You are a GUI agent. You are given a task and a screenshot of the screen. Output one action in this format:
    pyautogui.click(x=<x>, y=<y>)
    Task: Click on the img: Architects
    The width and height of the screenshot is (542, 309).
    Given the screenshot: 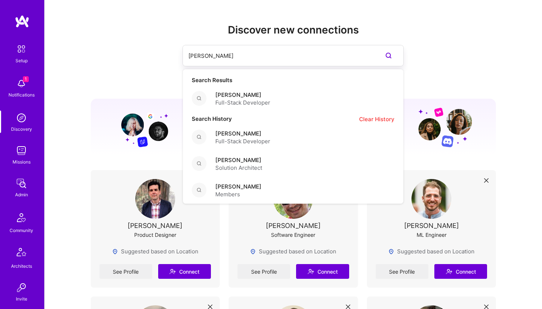 What is the action you would take?
    pyautogui.click(x=21, y=254)
    